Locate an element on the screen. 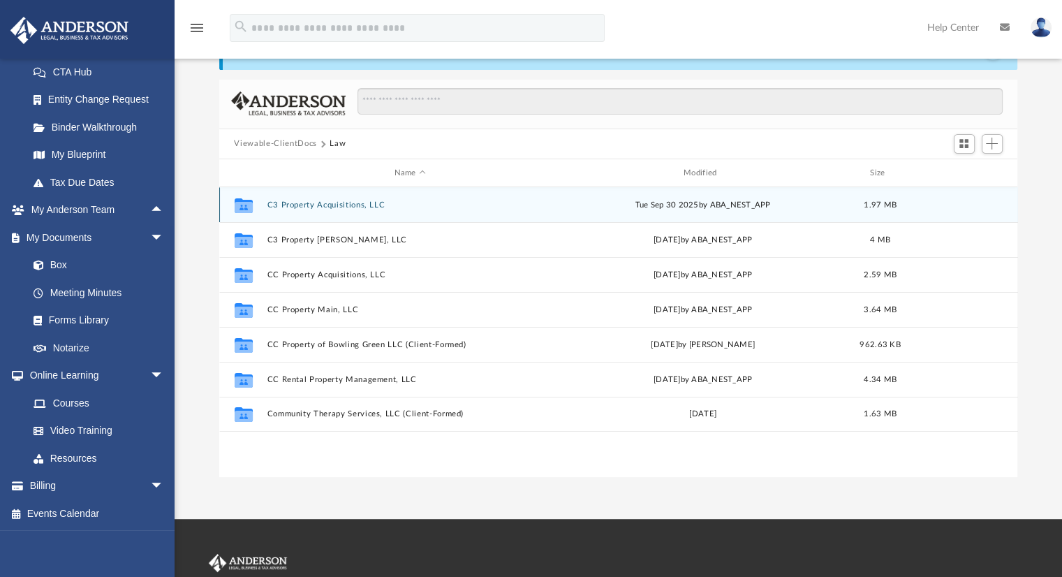  input: Search files and folders is located at coordinates (679, 101).